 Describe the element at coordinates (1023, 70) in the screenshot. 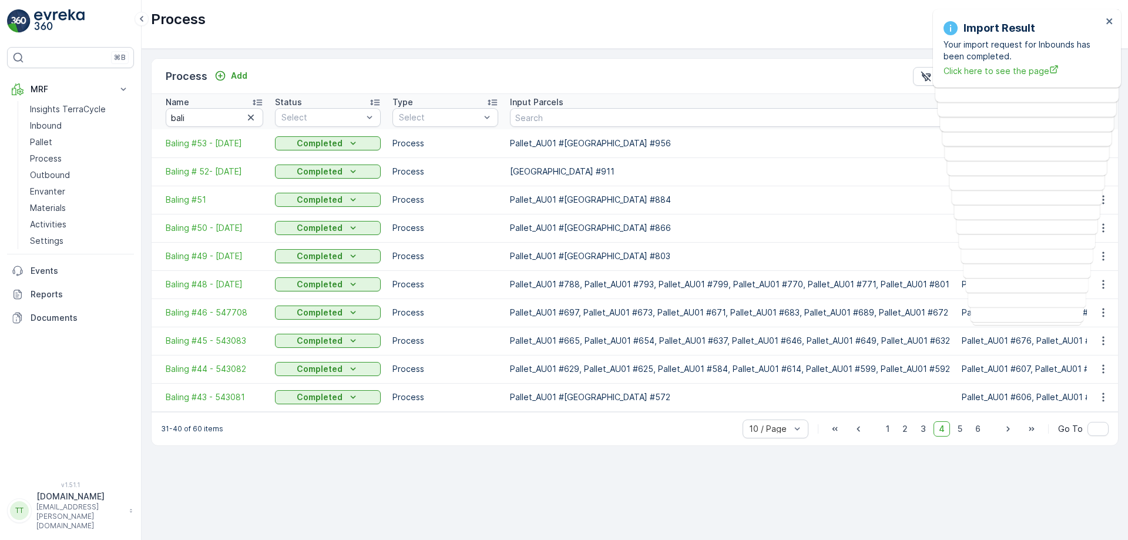

I see `a: Click here to see the page` at that location.